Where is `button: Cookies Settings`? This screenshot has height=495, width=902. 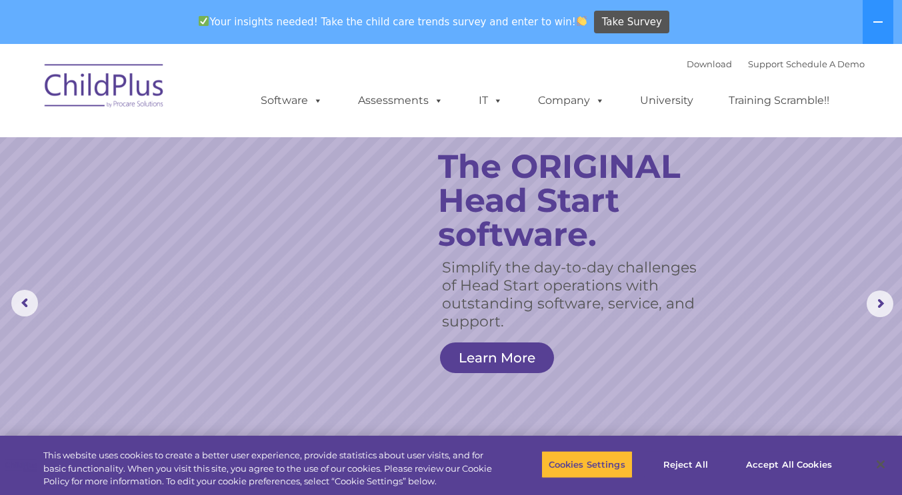 button: Cookies Settings is located at coordinates (586, 464).